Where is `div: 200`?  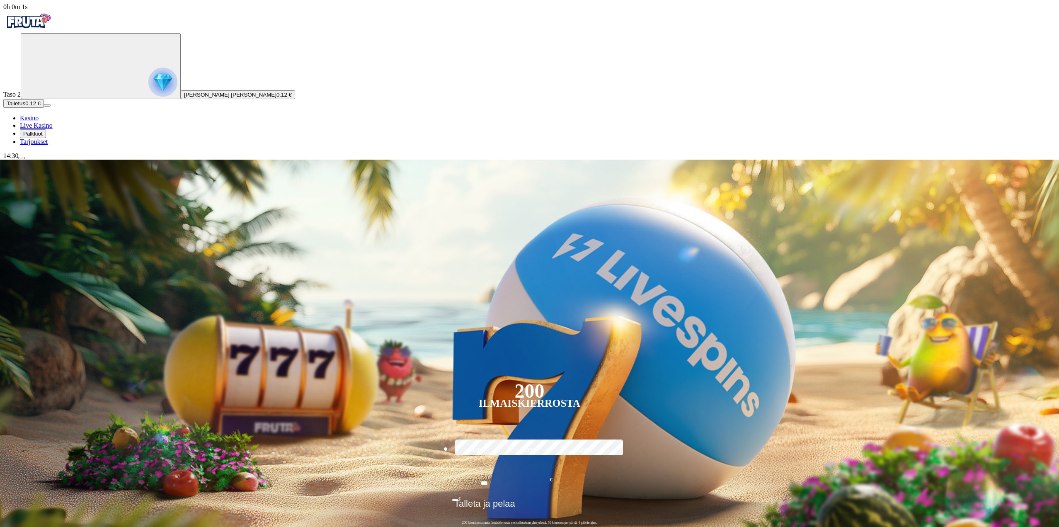 div: 200 is located at coordinates (529, 391).